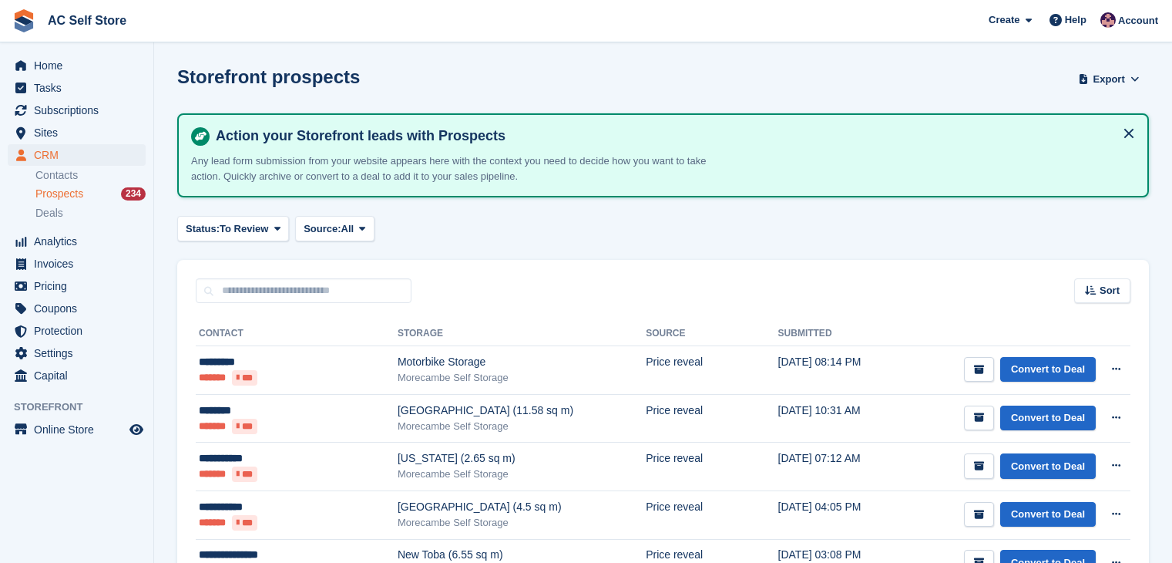 The width and height of the screenshot is (1172, 563). Describe the element at coordinates (136, 429) in the screenshot. I see `a: Preview store` at that location.